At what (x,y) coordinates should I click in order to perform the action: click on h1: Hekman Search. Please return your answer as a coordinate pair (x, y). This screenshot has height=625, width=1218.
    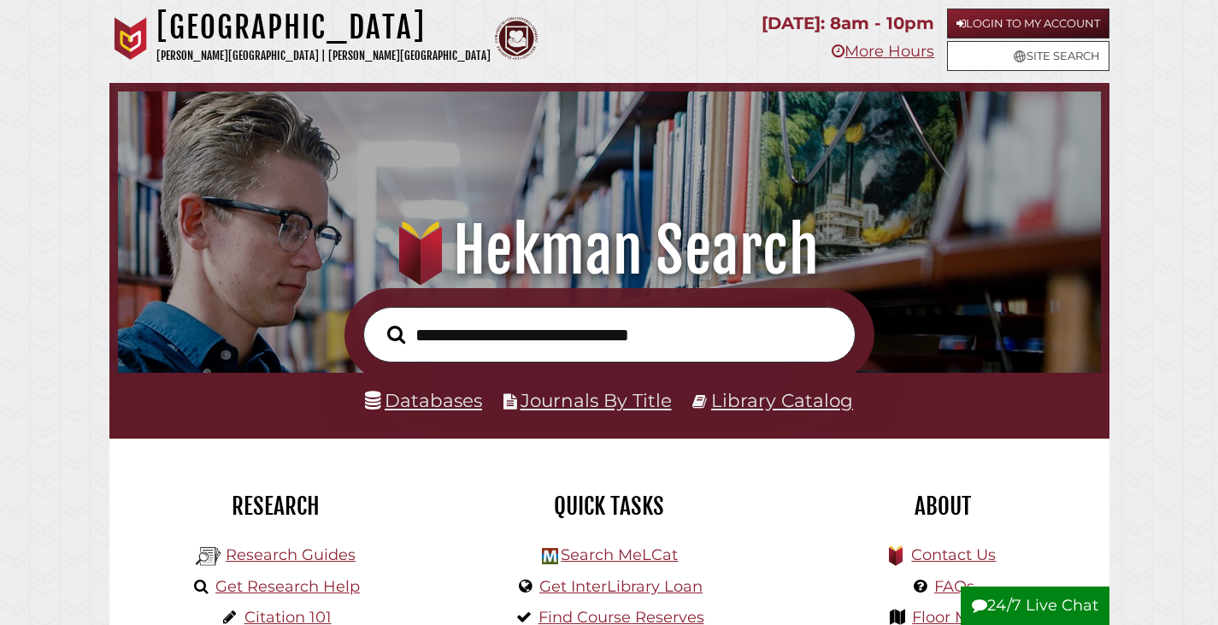
    Looking at the image, I should click on (609, 250).